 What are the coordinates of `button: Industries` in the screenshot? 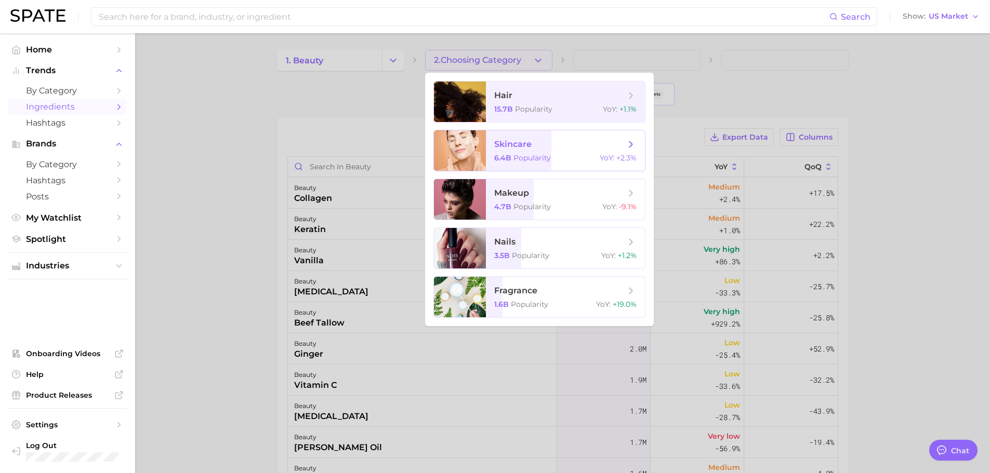 It's located at (68, 266).